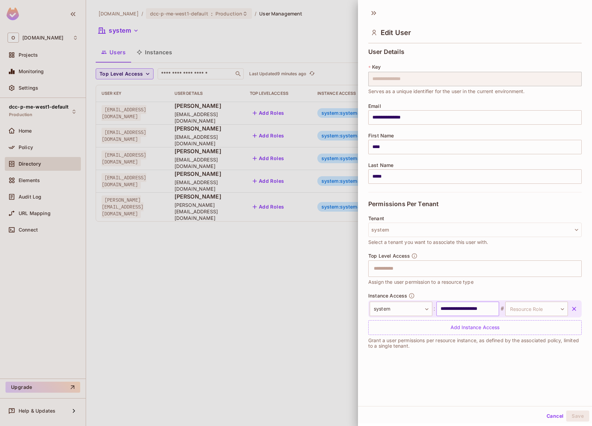 This screenshot has height=426, width=592. I want to click on span: Key, so click(376, 67).